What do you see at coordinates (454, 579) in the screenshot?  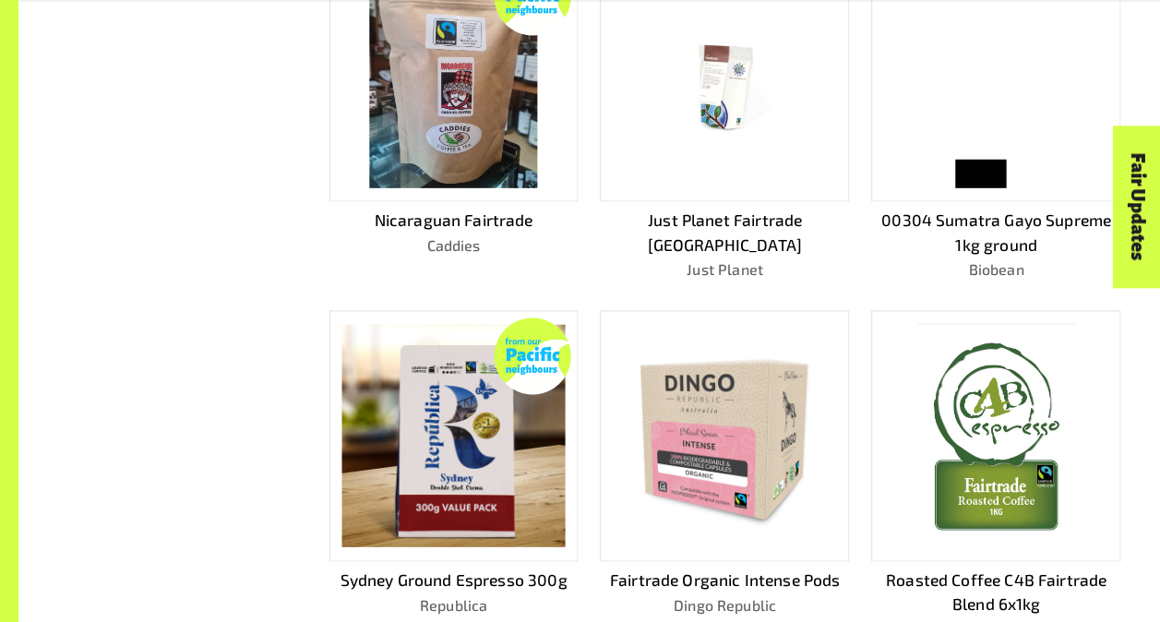 I see `p: Sydney Ground Espresso 300g` at bounding box center [454, 579].